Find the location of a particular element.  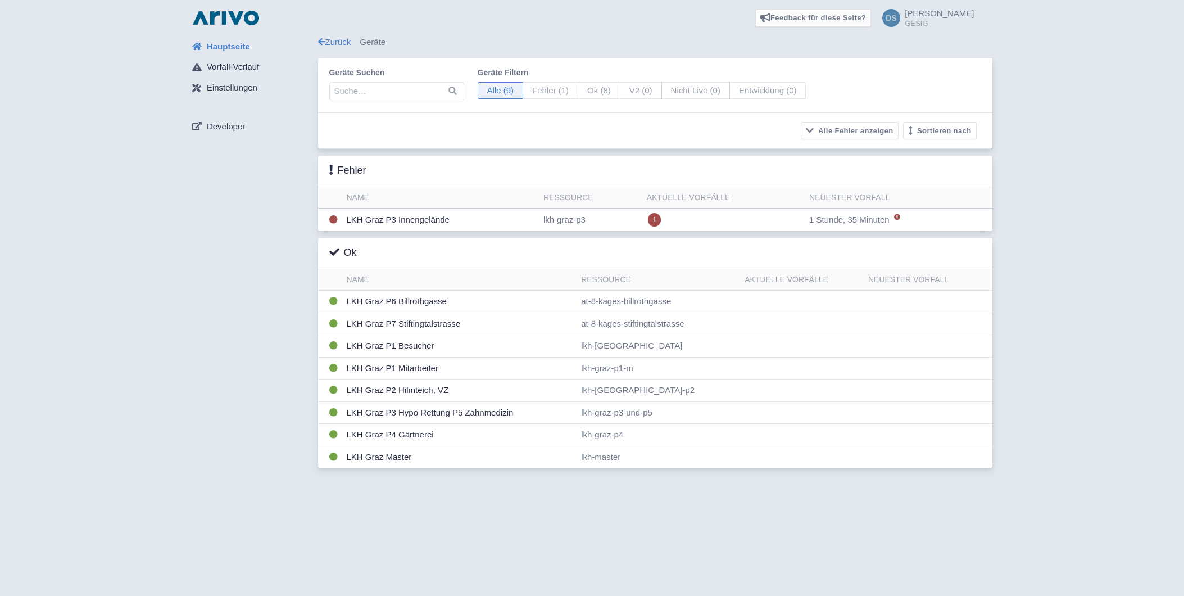

span: Vorfall-Verlauf is located at coordinates (233, 67).